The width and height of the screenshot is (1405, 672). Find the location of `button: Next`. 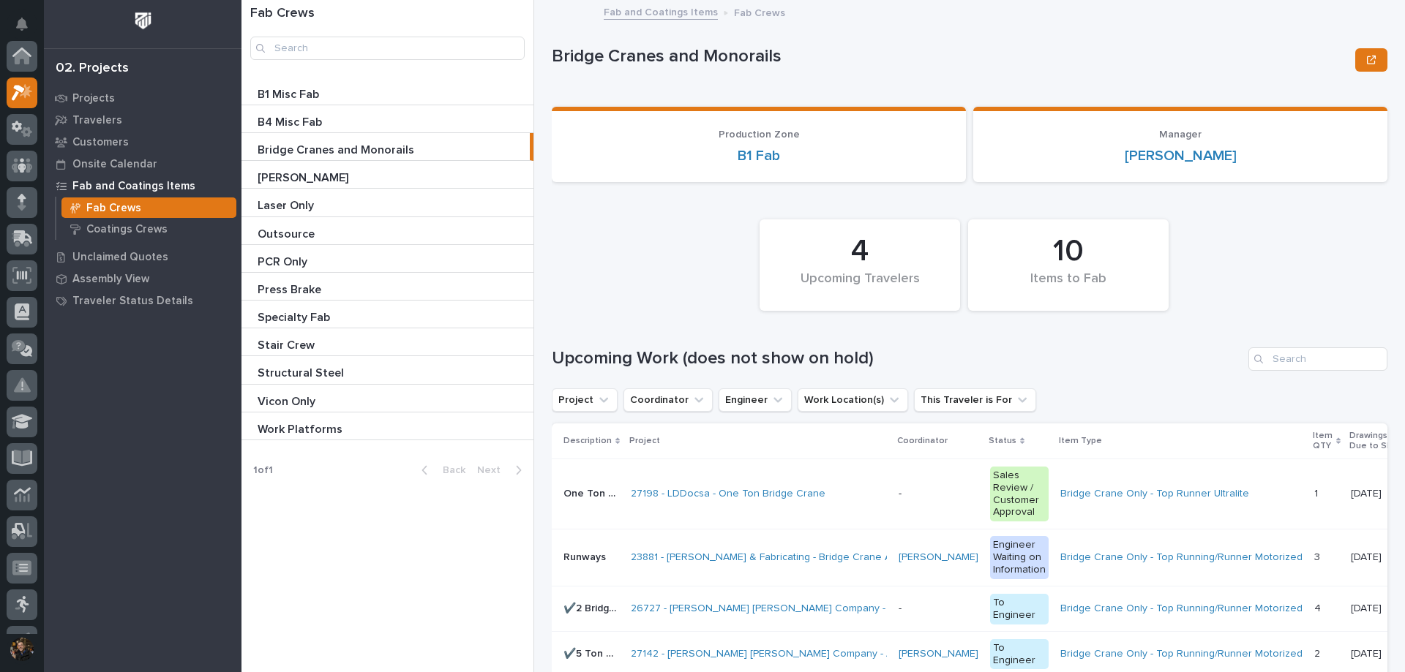

button: Next is located at coordinates (502, 471).